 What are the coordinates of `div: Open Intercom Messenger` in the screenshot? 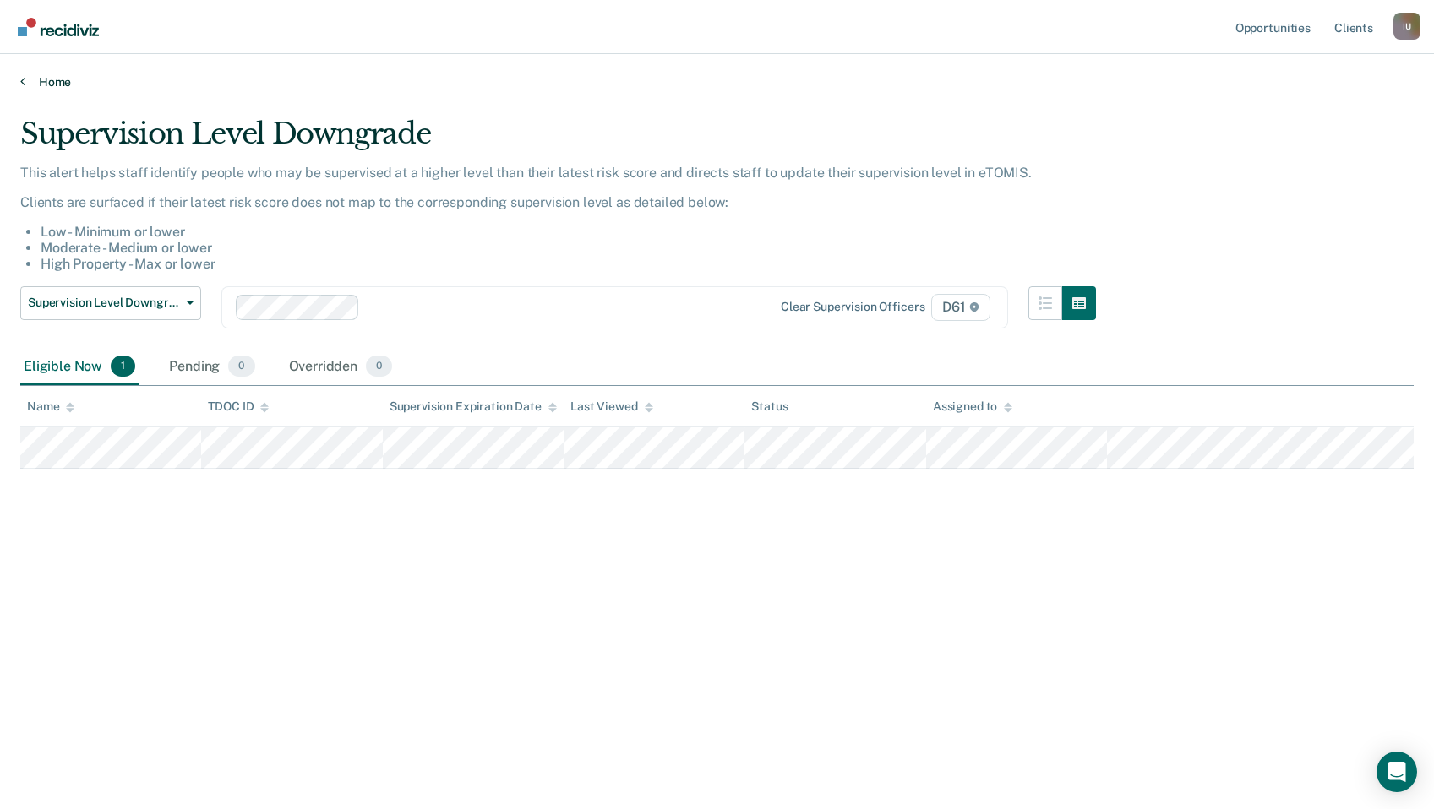 It's located at (1397, 772).